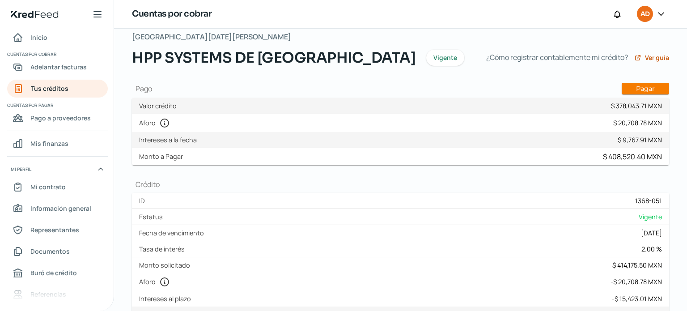  Describe the element at coordinates (61, 208) in the screenshot. I see `span: Información general` at that location.